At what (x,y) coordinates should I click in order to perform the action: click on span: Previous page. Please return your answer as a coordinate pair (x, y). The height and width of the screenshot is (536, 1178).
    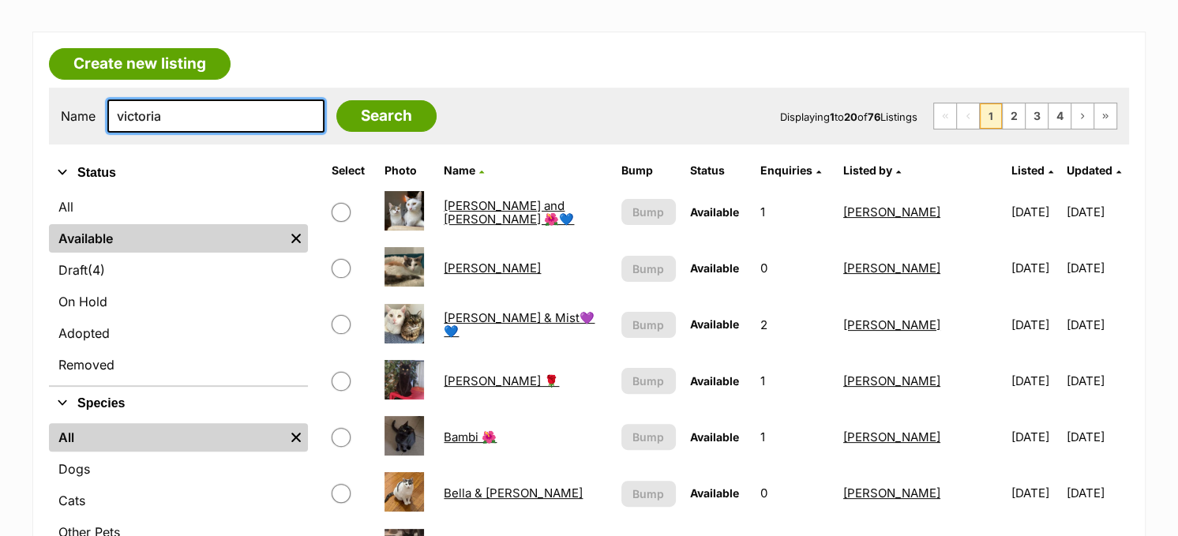
    Looking at the image, I should click on (968, 116).